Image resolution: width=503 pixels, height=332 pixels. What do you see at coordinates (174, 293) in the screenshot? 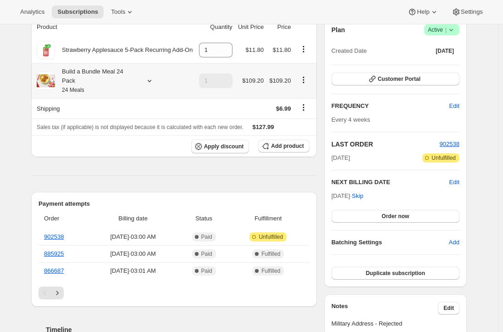
I see `nav: Pagination` at bounding box center [174, 293].